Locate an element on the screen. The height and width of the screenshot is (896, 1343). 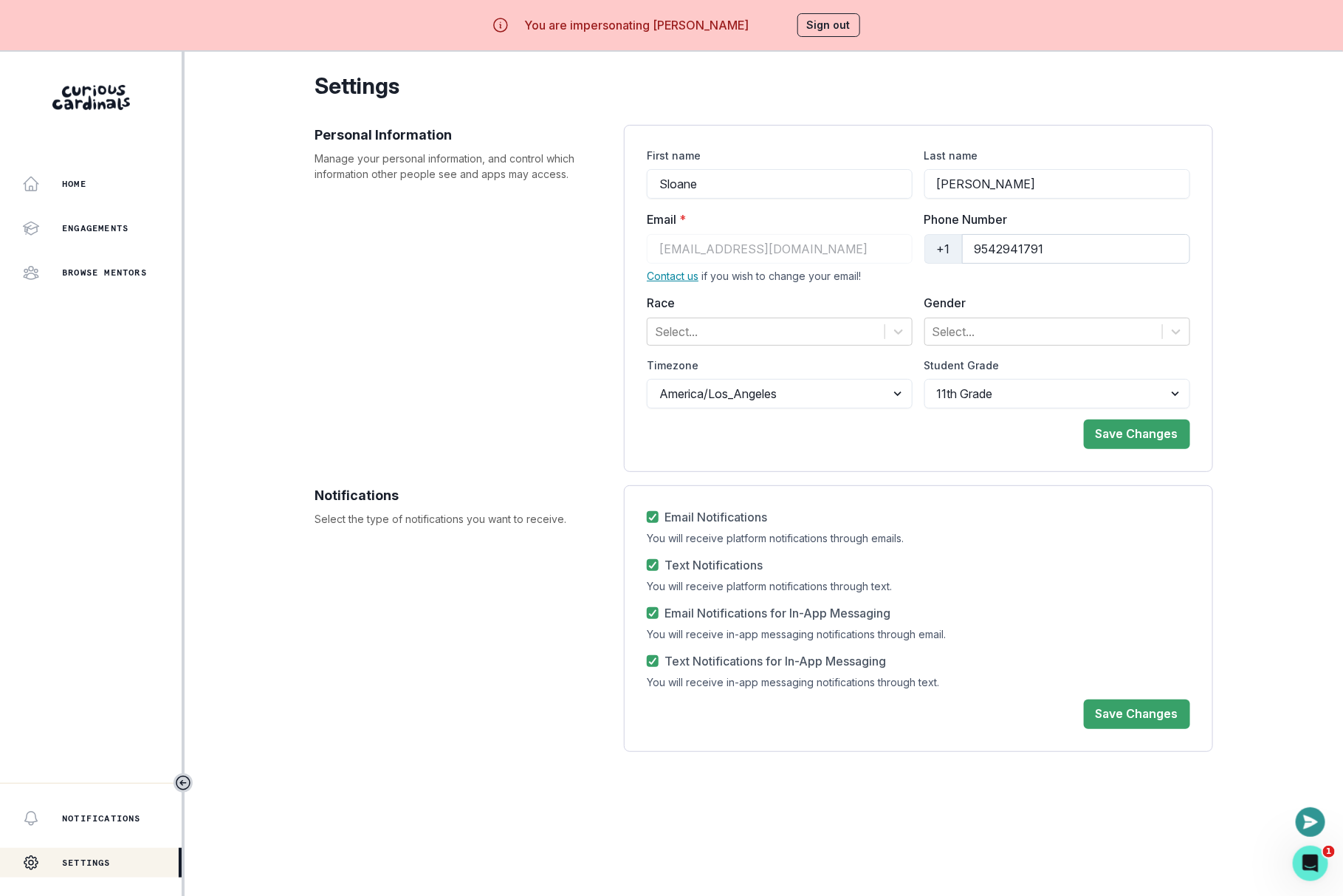
span: Email Notifications is located at coordinates (716, 516).